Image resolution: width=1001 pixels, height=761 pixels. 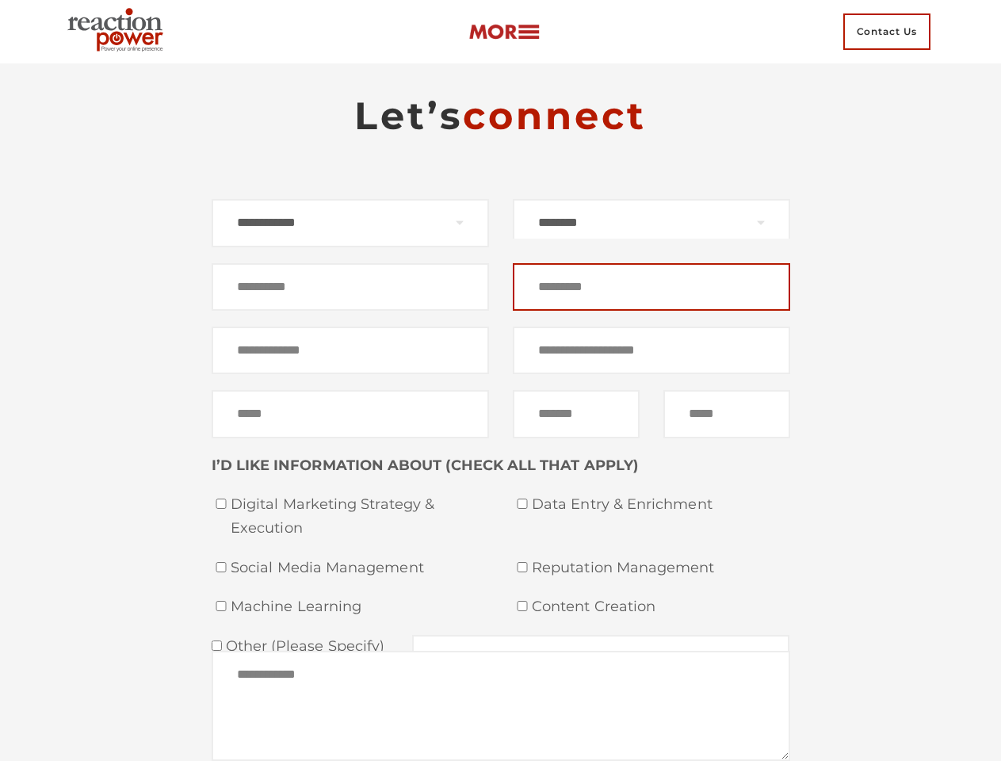 What do you see at coordinates (304, 646) in the screenshot?
I see `span: Other (please specify)` at bounding box center [304, 646].